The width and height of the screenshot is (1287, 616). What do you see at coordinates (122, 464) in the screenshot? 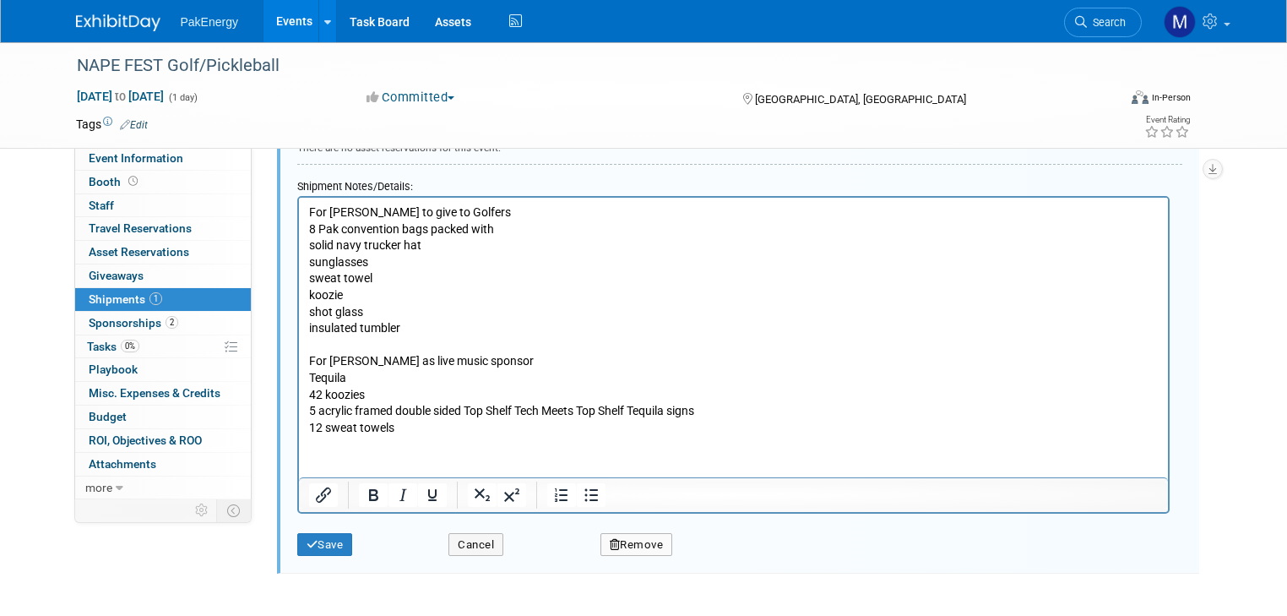
I see `span: Attachments` at bounding box center [122, 464].